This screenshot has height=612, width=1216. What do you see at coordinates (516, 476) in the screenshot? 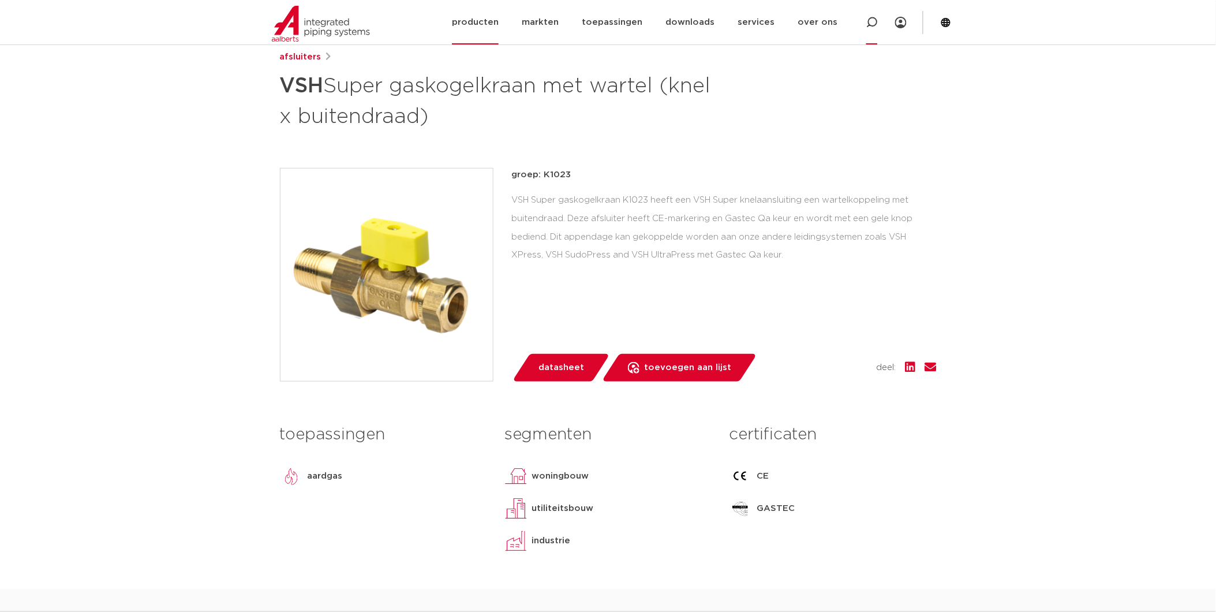
I see `img: woningbouw` at bounding box center [516, 476].